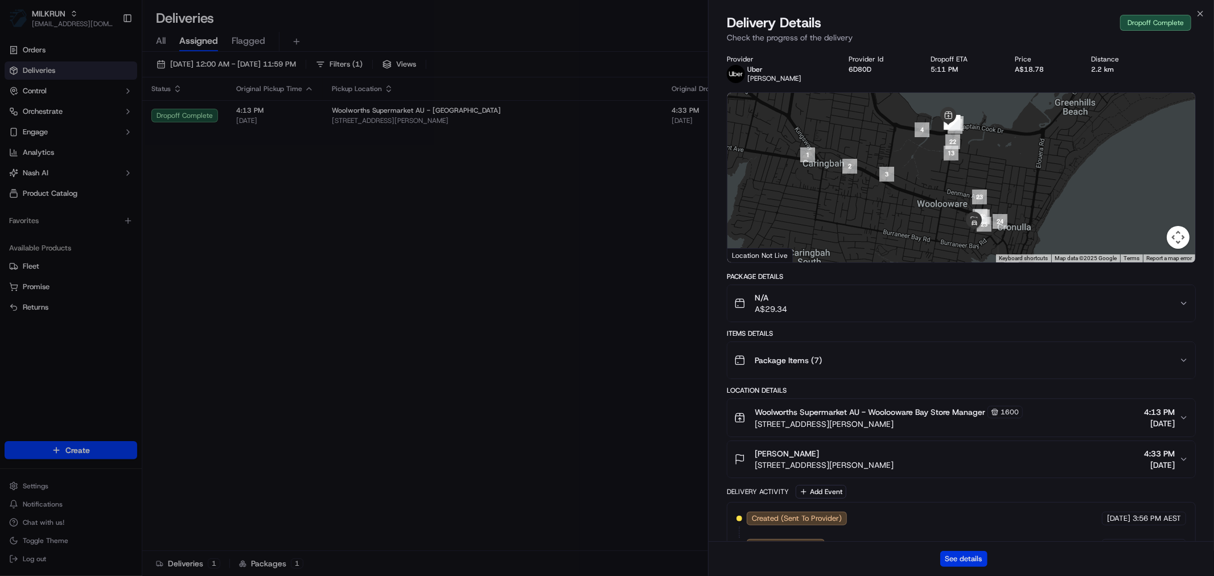 The height and width of the screenshot is (576, 1214). What do you see at coordinates (961, 38) in the screenshot?
I see `p: Check the progress of the delivery` at bounding box center [961, 38].